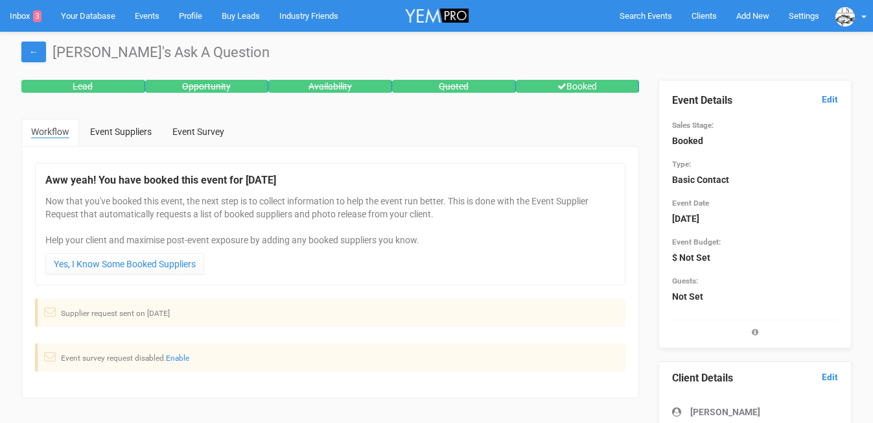 The width and height of the screenshot is (873, 423). Describe the element at coordinates (688, 141) in the screenshot. I see `strong: Booked` at that location.